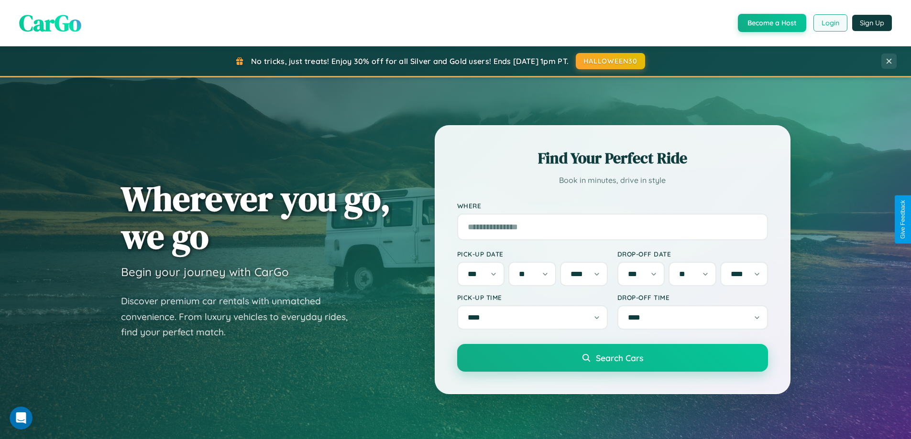  What do you see at coordinates (612, 358) in the screenshot?
I see `button: Search Cars` at bounding box center [612, 358].